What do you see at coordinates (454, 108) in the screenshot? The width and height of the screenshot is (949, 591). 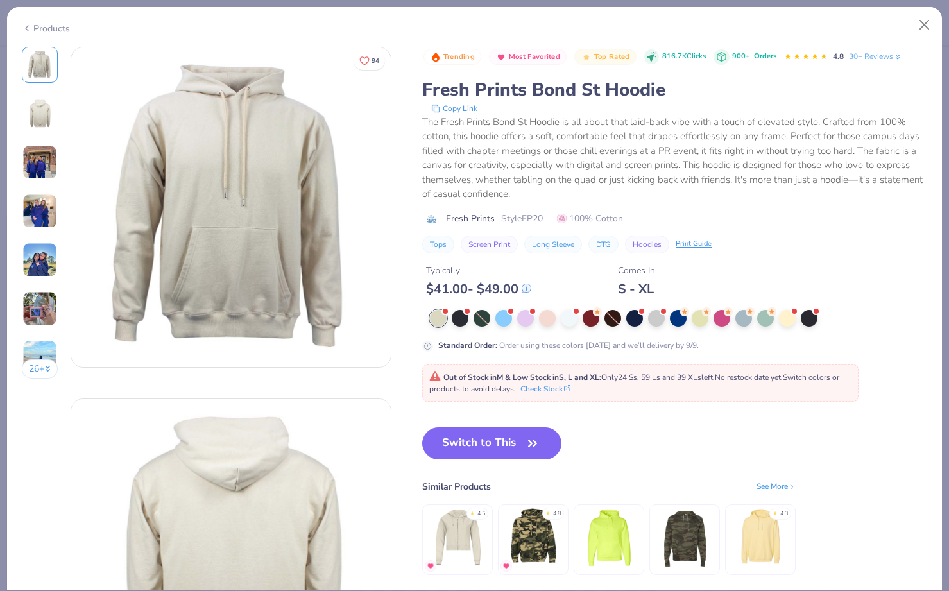 I see `button: copy to clipboard` at bounding box center [454, 108].